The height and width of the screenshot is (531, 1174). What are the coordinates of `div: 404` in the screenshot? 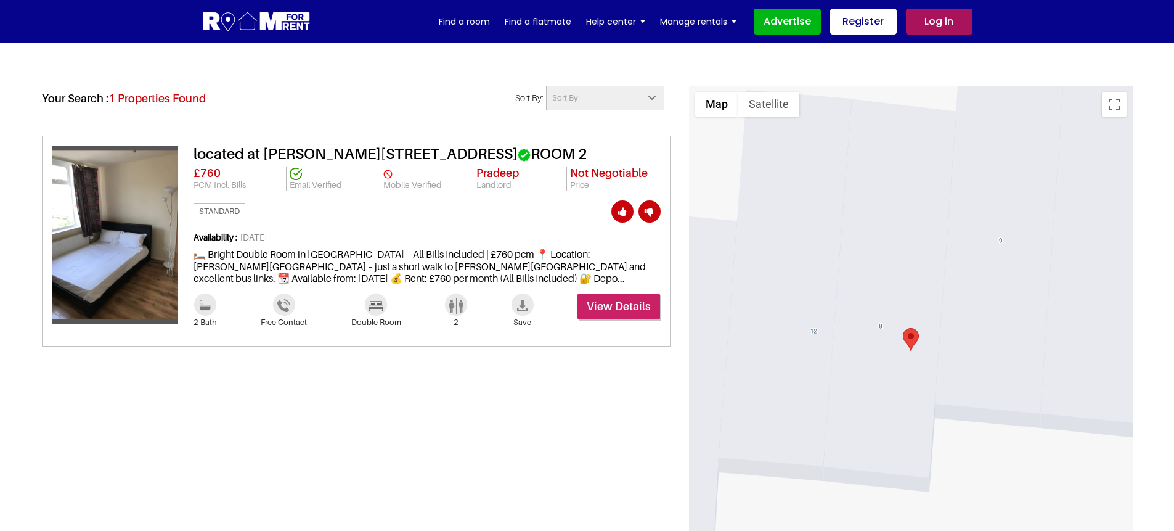 It's located at (190, 265).